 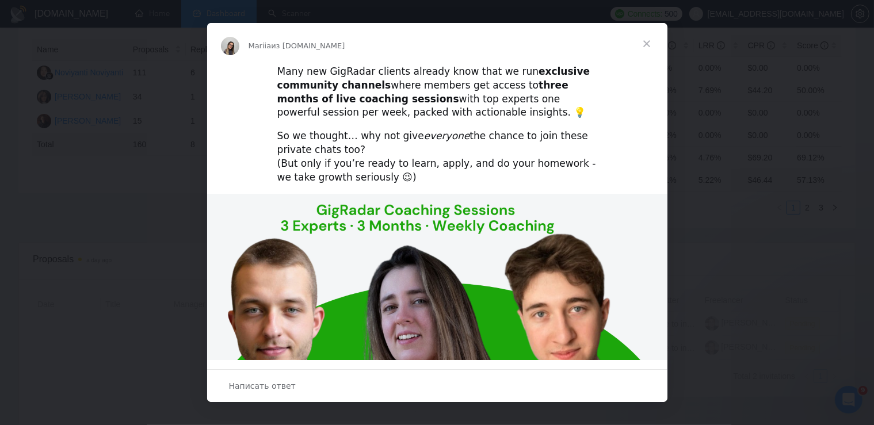 I want to click on img: Profile image for Mariia, so click(x=230, y=46).